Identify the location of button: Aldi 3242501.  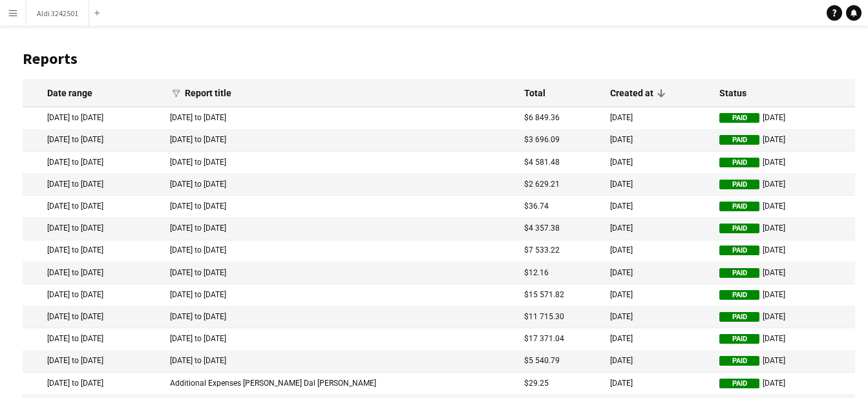
(58, 13).